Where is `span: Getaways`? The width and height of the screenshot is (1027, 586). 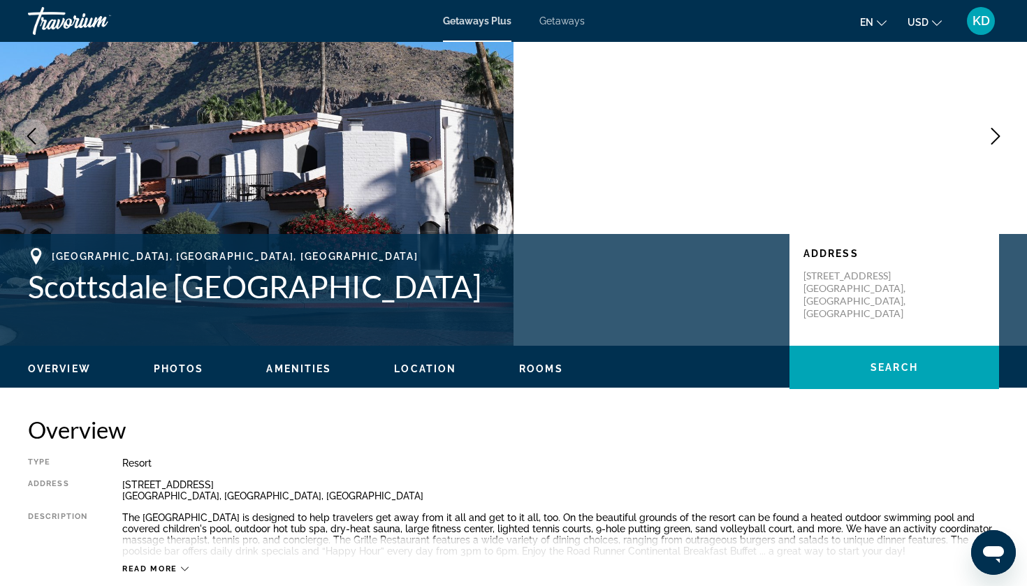
span: Getaways is located at coordinates (562, 21).